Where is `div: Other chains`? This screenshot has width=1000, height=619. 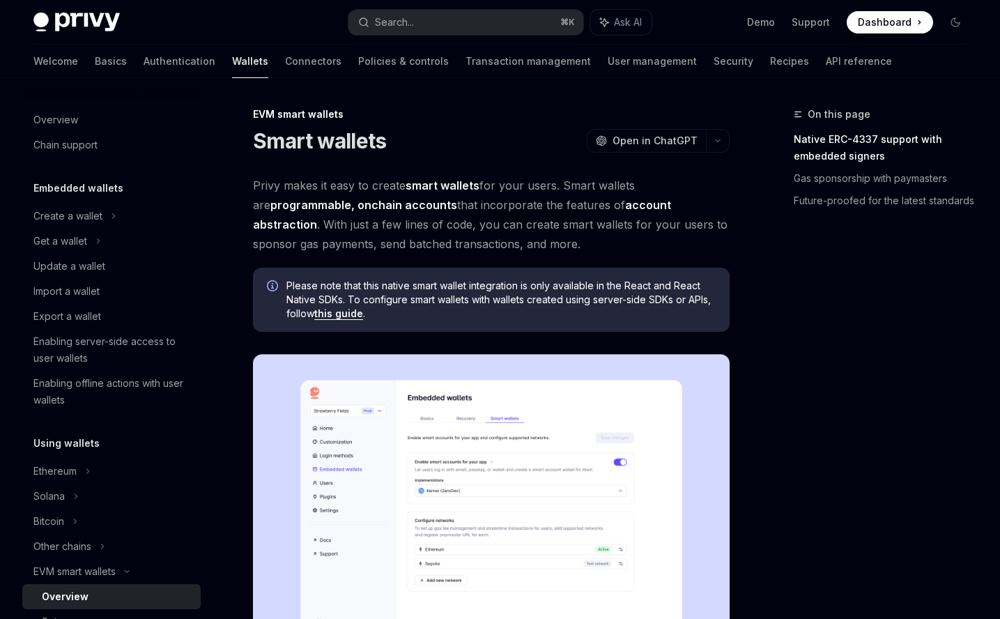 div: Other chains is located at coordinates (62, 546).